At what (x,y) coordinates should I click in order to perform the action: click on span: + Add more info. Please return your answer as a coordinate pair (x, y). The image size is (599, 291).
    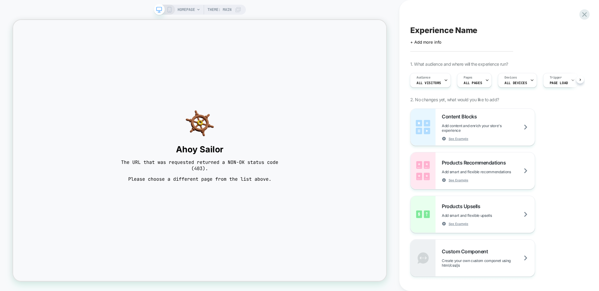
    Looking at the image, I should click on (426, 42).